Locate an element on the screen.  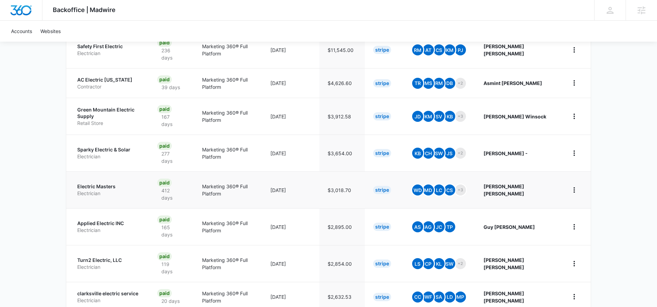
span: MP is located at coordinates (460, 297).